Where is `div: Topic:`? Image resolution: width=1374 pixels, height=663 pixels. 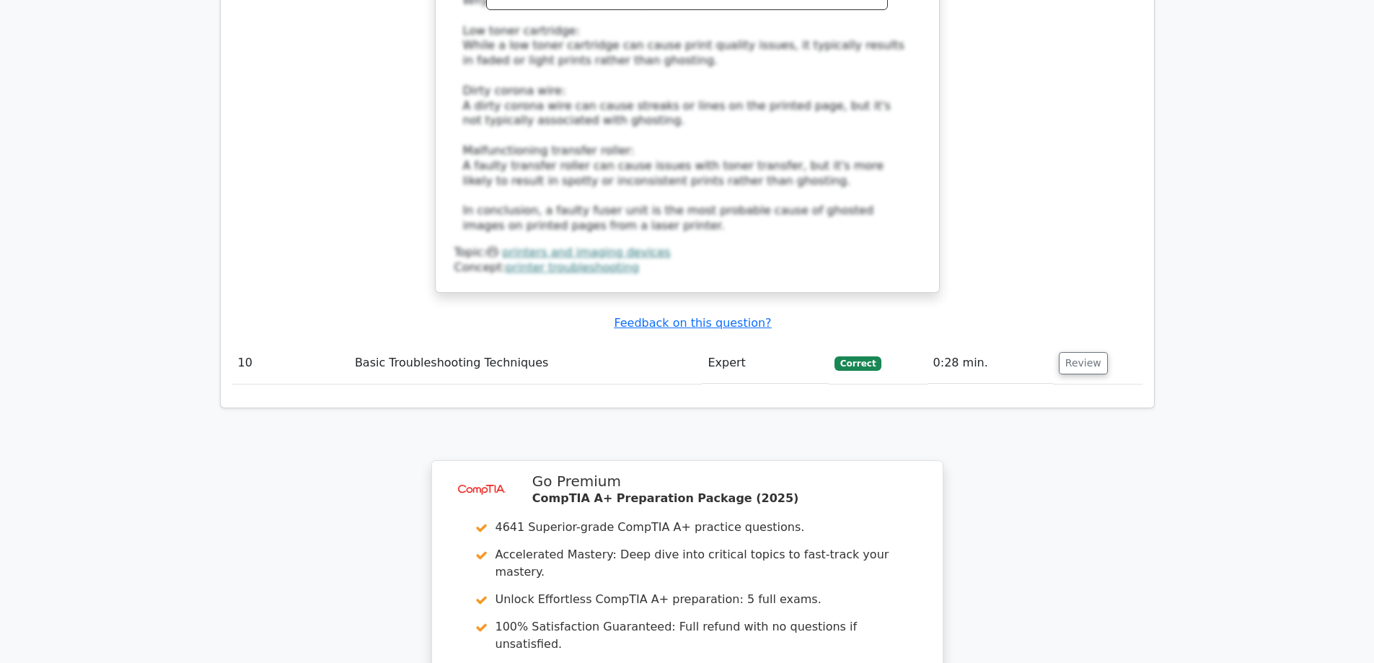
div: Topic: is located at coordinates (687, 252).